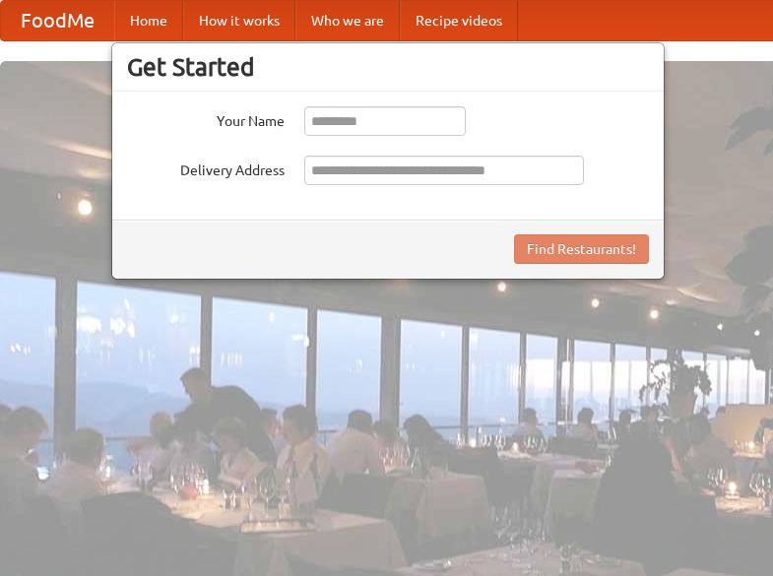  What do you see at coordinates (388, 67) in the screenshot?
I see `h3: Get Started` at bounding box center [388, 67].